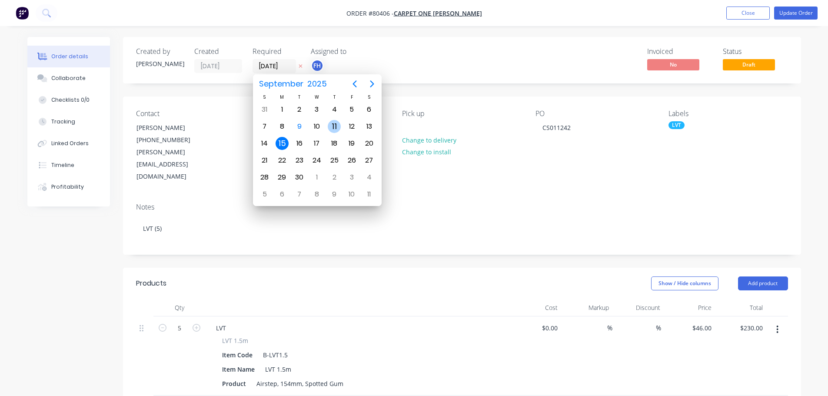 The height and width of the screenshot is (396, 828). I want to click on button: Change to delivery, so click(429, 140).